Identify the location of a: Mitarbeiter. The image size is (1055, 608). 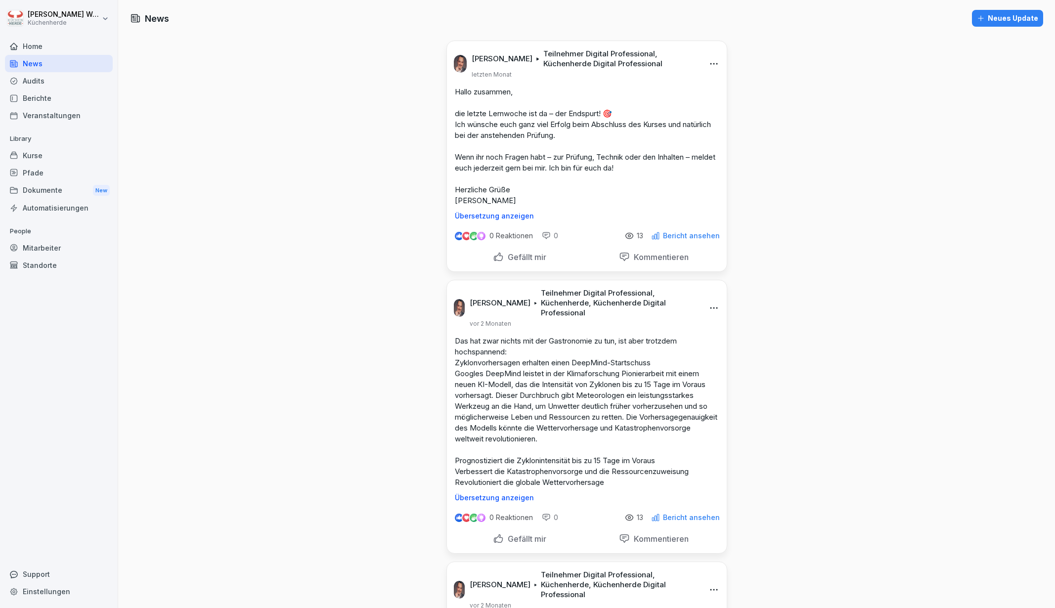
(59, 248).